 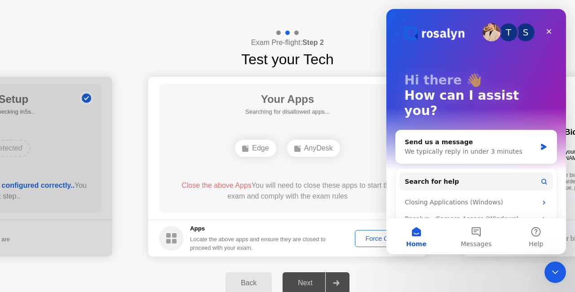 What do you see at coordinates (385, 238) in the screenshot?
I see `div: Force Close...` at bounding box center [385, 238].